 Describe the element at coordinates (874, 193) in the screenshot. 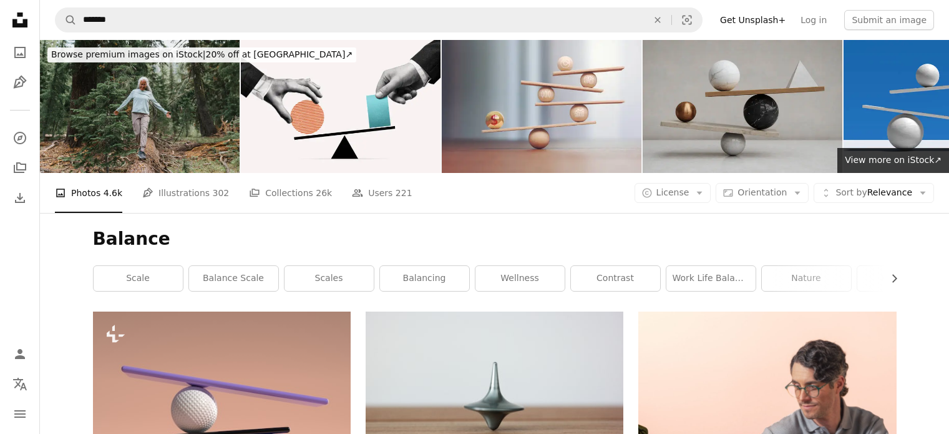

I see `span: Relevance` at that location.